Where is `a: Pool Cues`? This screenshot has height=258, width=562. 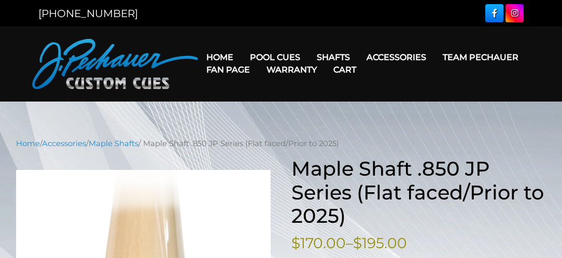 a: Pool Cues is located at coordinates (275, 57).